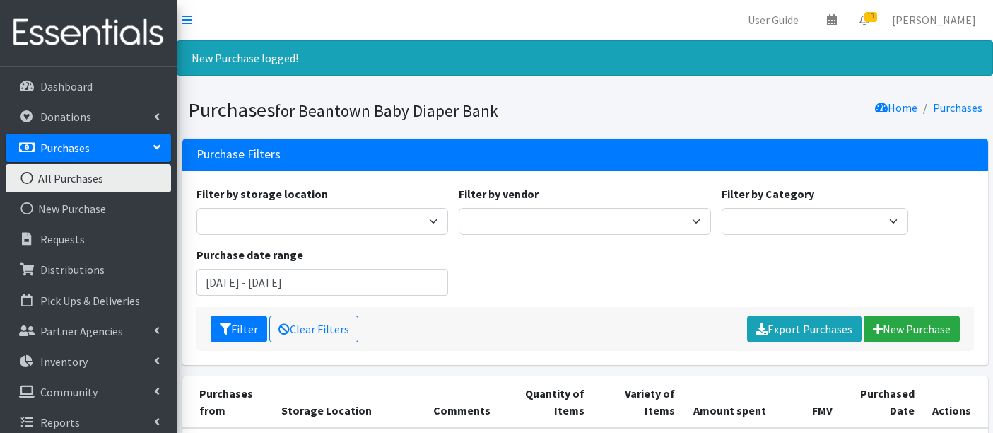  What do you see at coordinates (808, 402) in the screenshot?
I see `th: FMV` at bounding box center [808, 402].